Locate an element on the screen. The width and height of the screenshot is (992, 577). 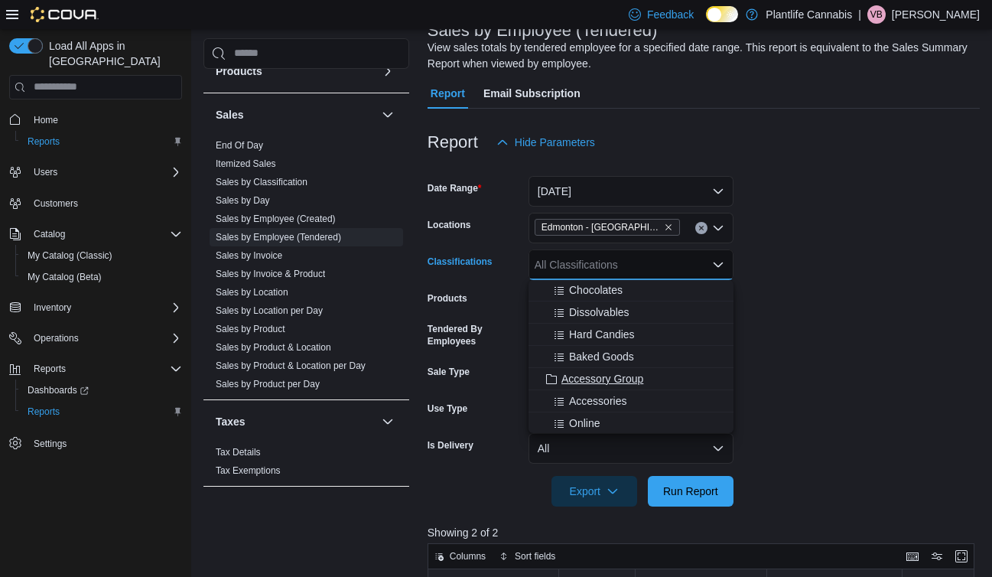
span: Columns is located at coordinates (467, 556).